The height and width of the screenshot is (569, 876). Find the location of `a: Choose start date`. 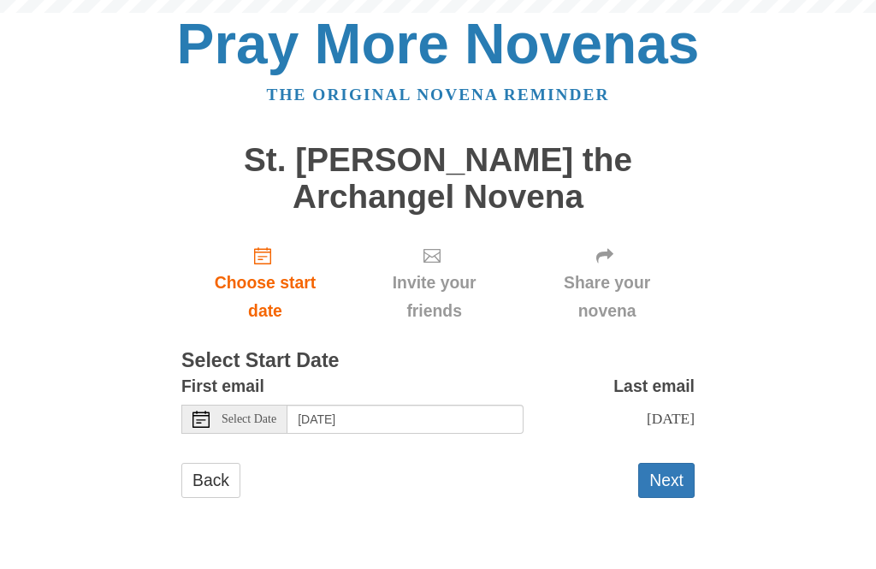

a: Choose start date is located at coordinates (265, 282).